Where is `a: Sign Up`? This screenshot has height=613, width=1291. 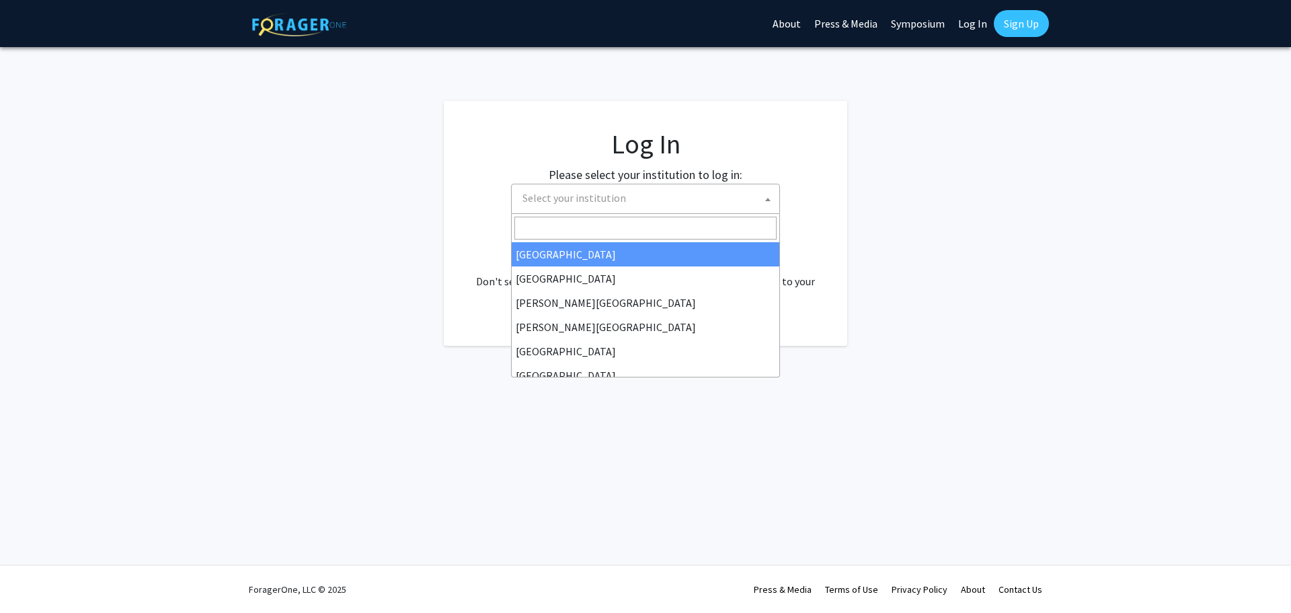
a: Sign Up is located at coordinates (1022, 24).